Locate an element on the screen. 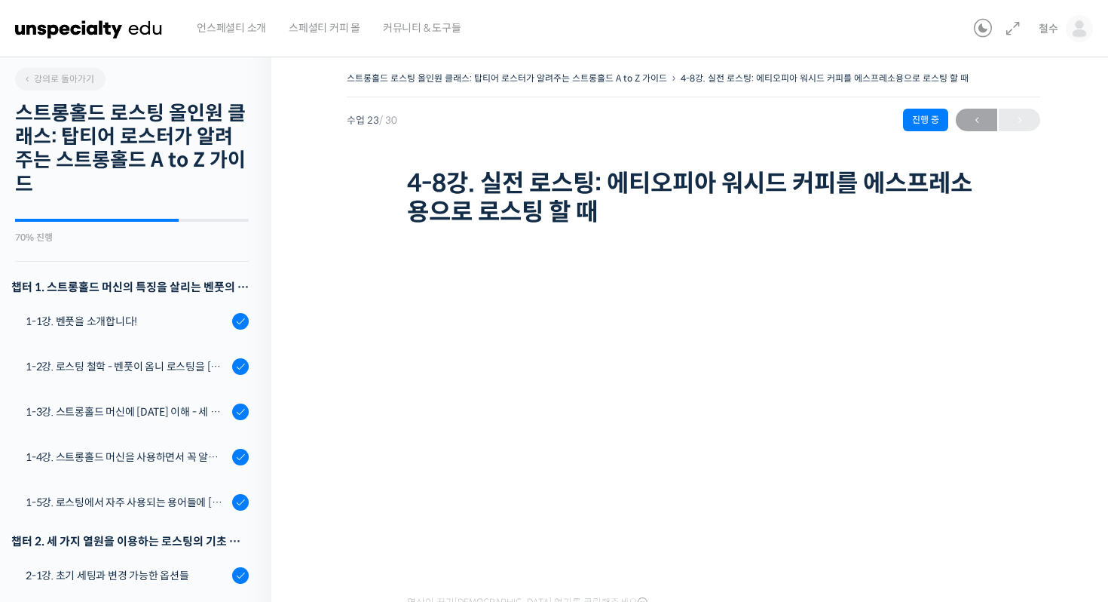 The height and width of the screenshot is (602, 1108). a: 스트롱홀드 로스팅 올인원 클래스: 탑티어 로스터가 알려주는 스트롱홀드 A to Z 가이드 is located at coordinates (507, 78).